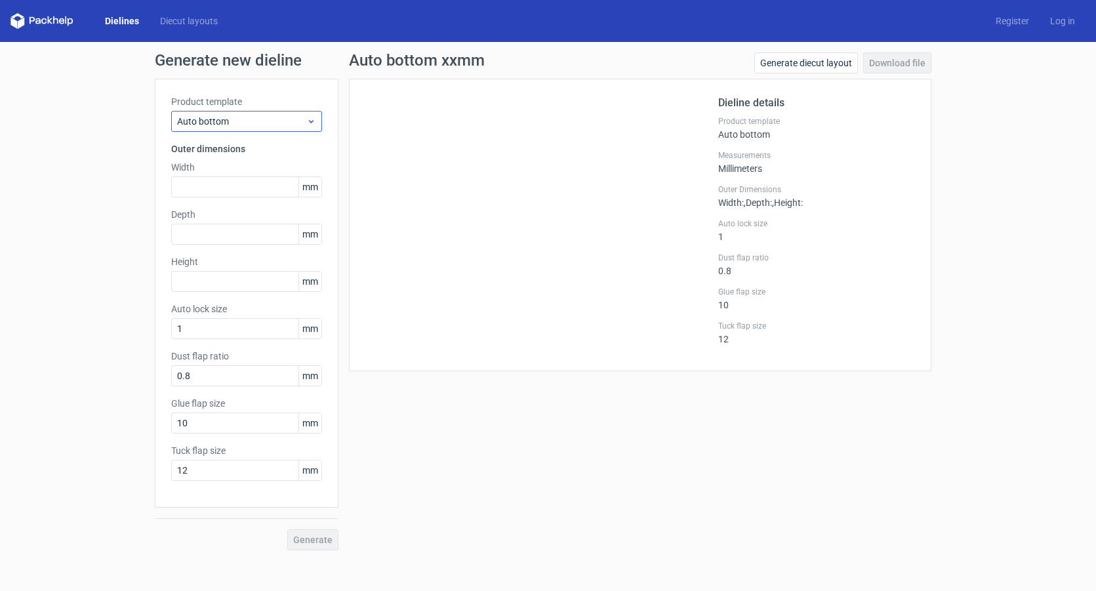 This screenshot has width=1096, height=591. What do you see at coordinates (548, 60) in the screenshot?
I see `h1: Generate new dieline` at bounding box center [548, 60].